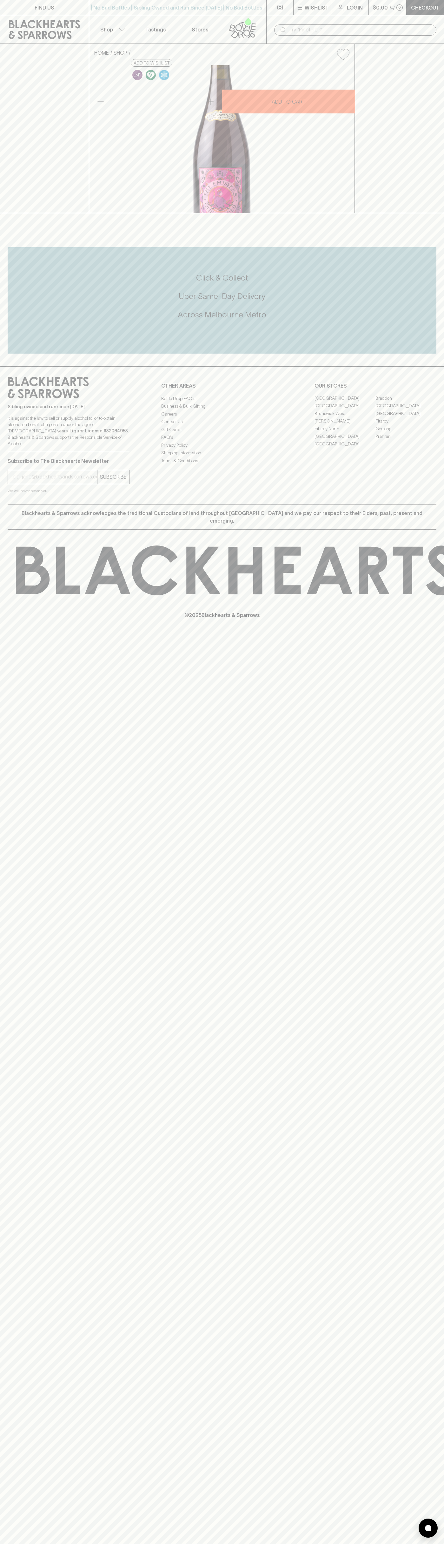 The image size is (444, 1544). Describe the element at coordinates (222, 422) in the screenshot. I see `a: Contact Us` at that location.